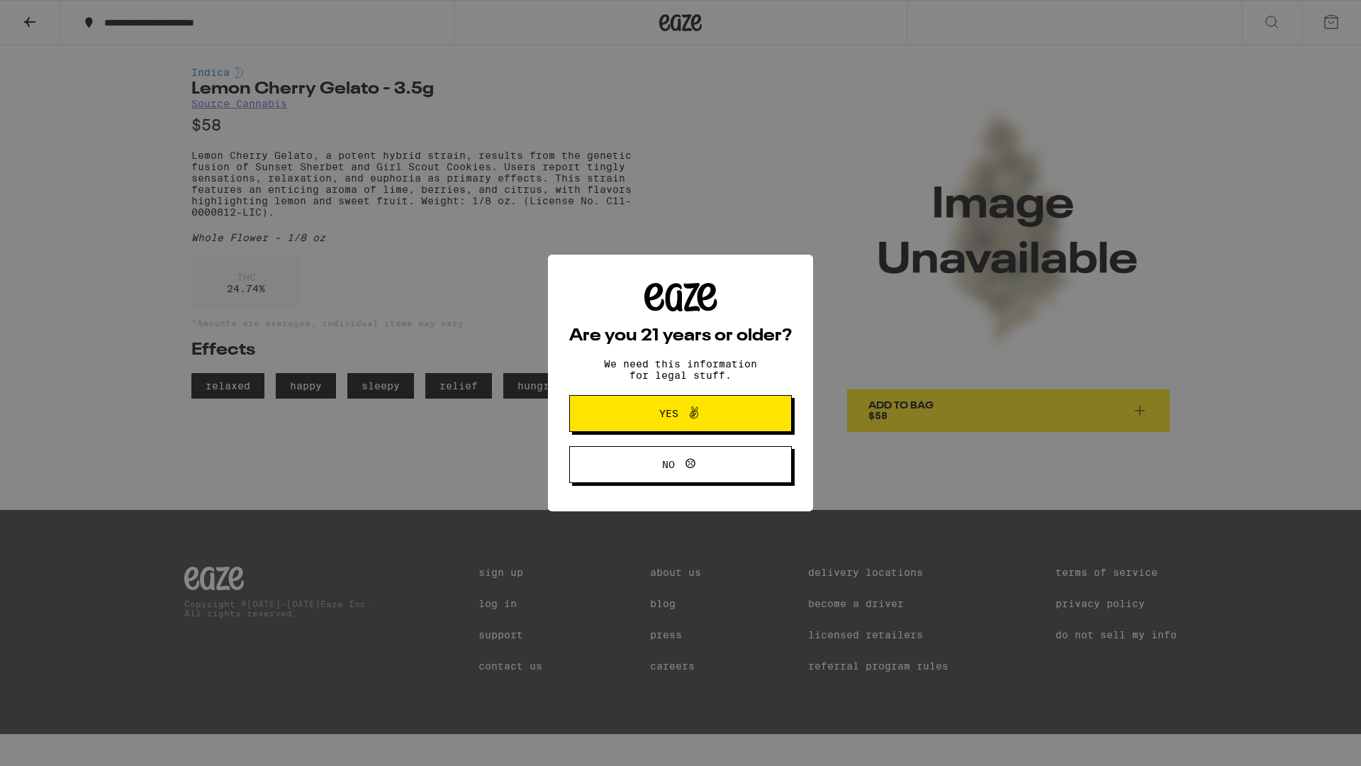  What do you see at coordinates (668, 464) in the screenshot?
I see `span: No` at bounding box center [668, 464].